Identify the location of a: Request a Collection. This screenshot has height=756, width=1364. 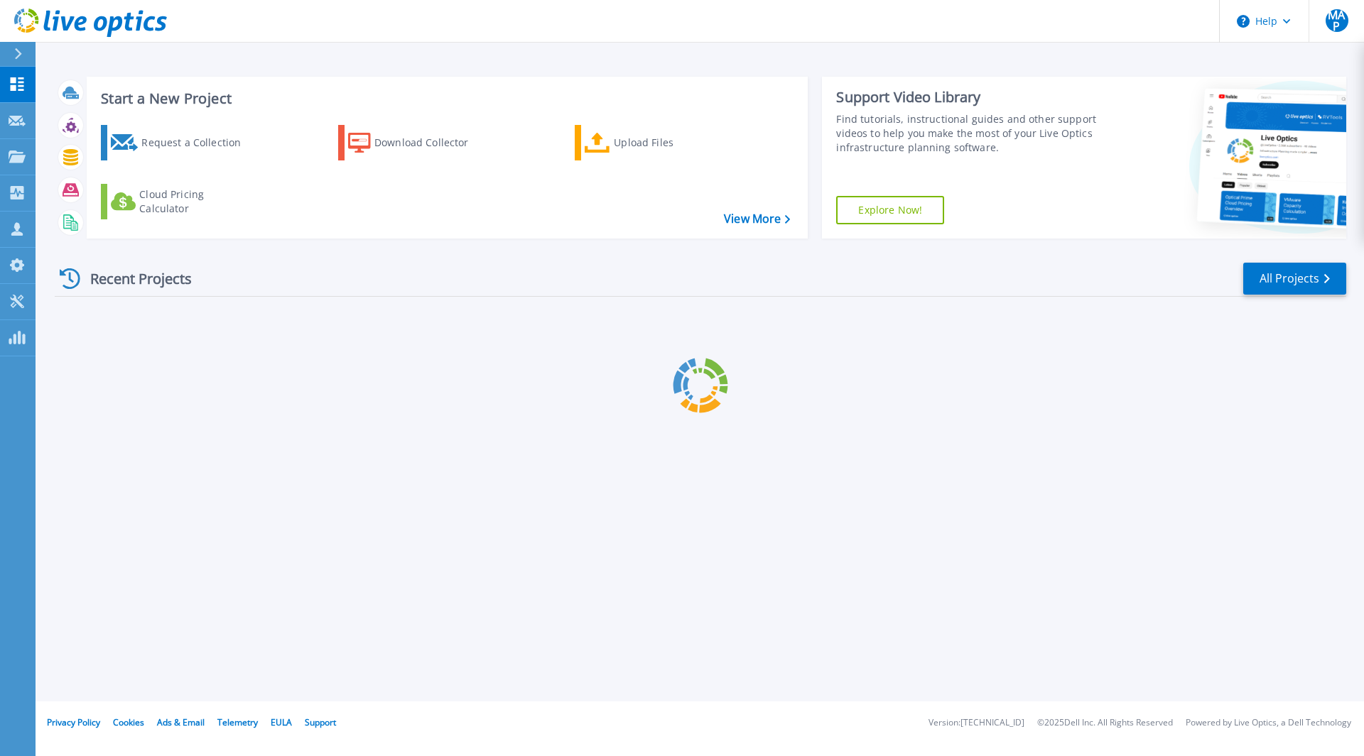
(180, 143).